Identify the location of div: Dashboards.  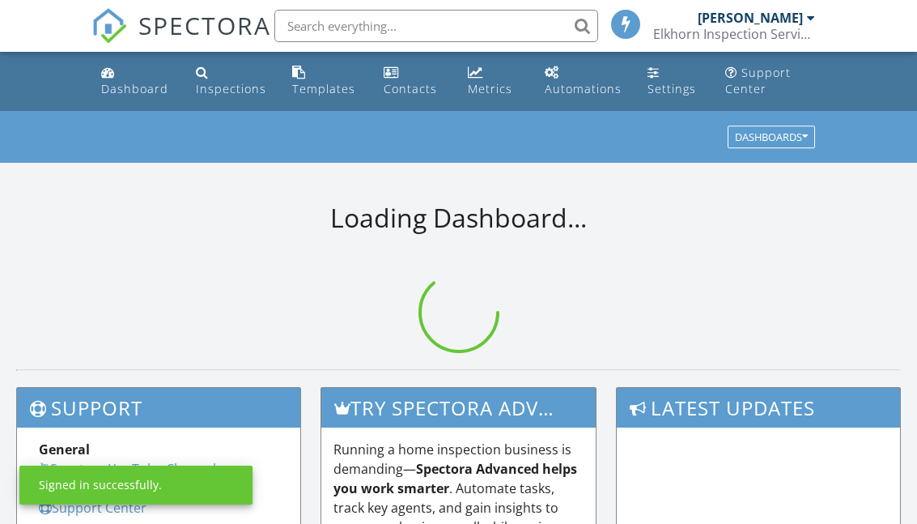
(772, 138).